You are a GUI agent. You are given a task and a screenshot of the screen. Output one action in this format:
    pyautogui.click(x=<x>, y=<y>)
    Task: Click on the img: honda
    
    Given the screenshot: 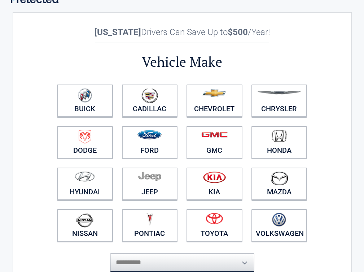 What is the action you would take?
    pyautogui.click(x=279, y=136)
    